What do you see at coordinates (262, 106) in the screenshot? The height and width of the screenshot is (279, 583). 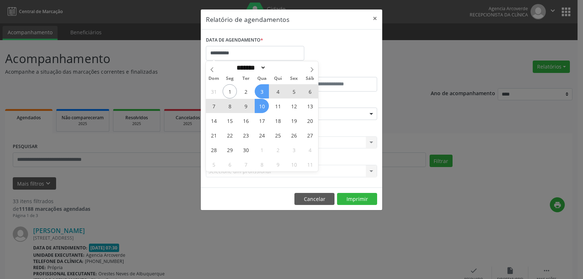 I see `span: Setembro 10, 2025` at bounding box center [262, 106].